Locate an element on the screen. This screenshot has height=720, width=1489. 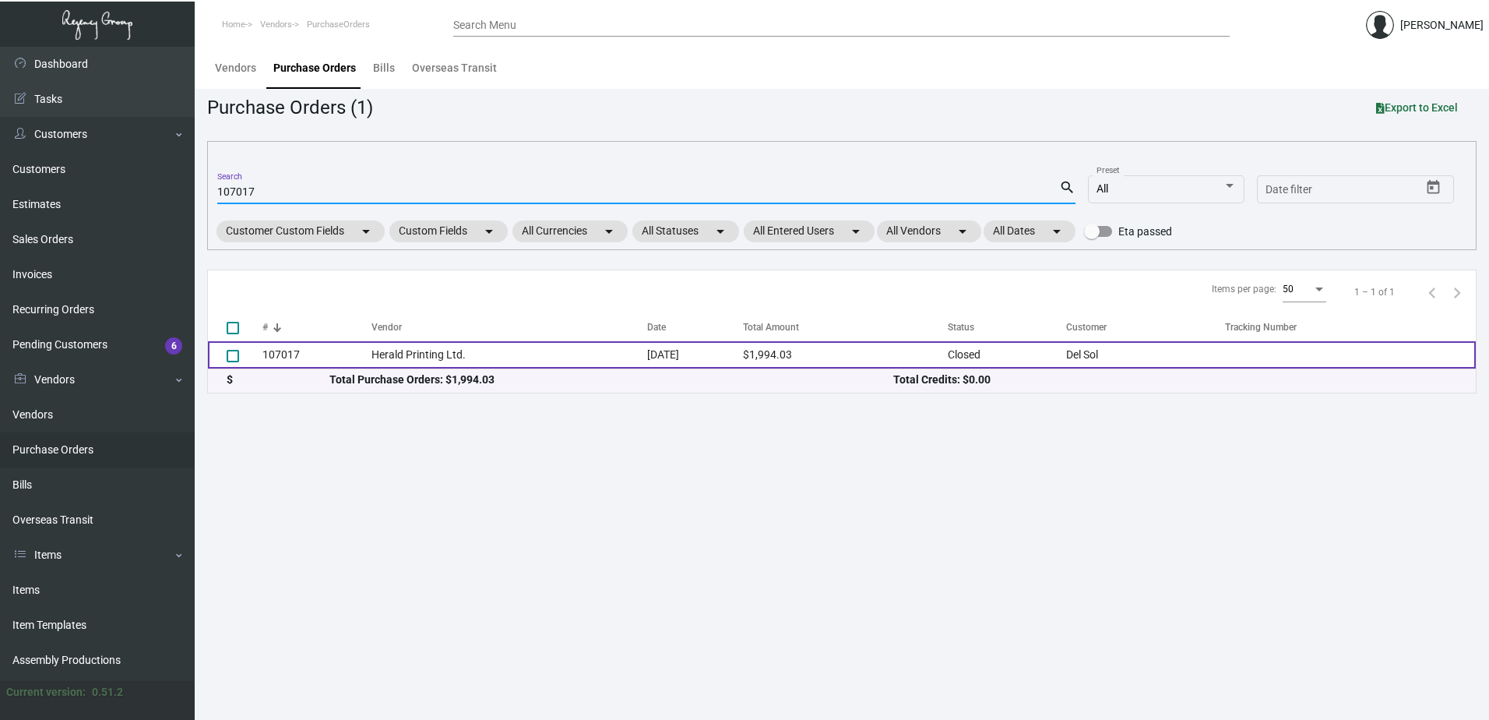
td: Del Sol is located at coordinates (1146, 354).